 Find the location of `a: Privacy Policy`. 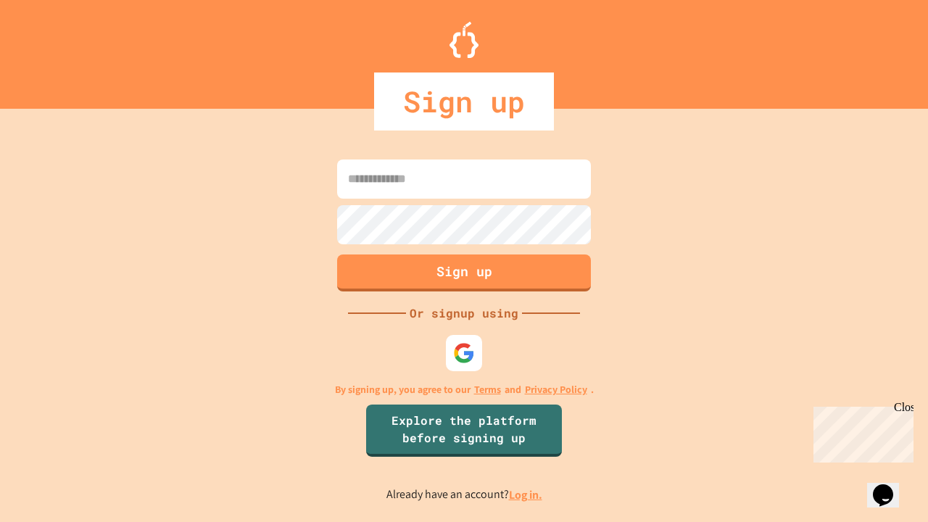

a: Privacy Policy is located at coordinates (556, 389).